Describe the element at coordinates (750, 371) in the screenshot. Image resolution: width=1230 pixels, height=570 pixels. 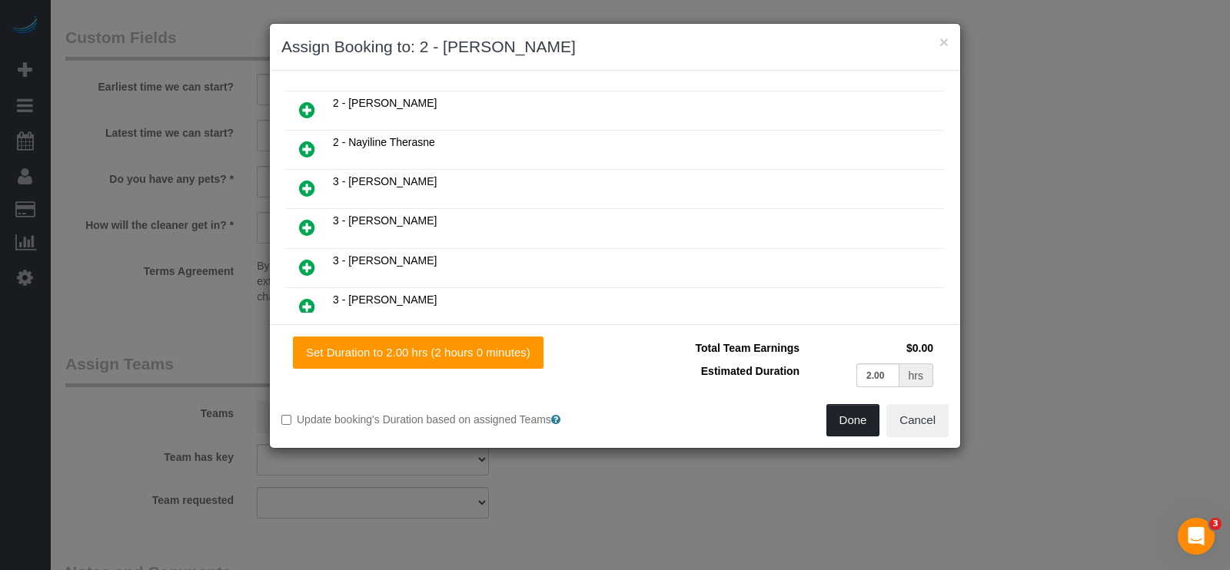
I see `span: Estimated Duration` at that location.